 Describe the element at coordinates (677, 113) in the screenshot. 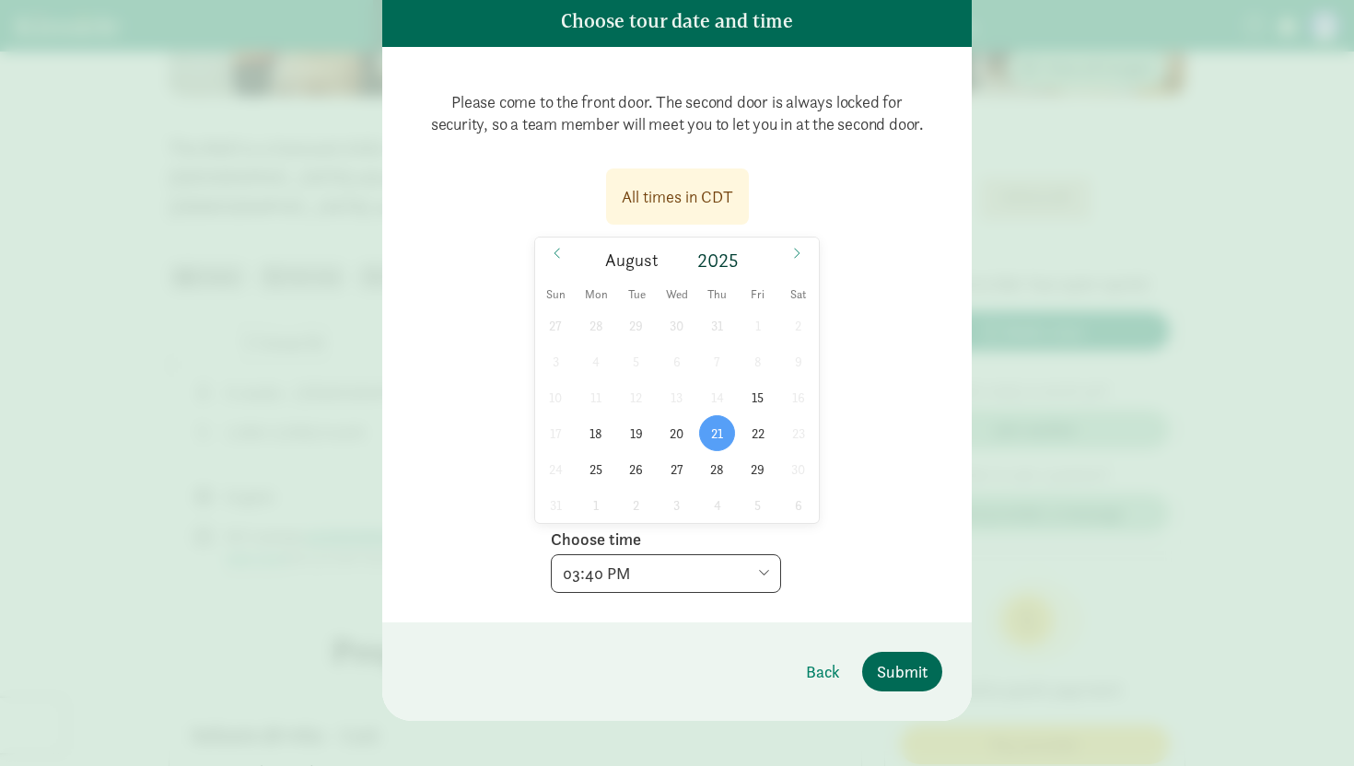

I see `p: Please come to the front door. The second door is always locked for security, so a team member wi...` at that location.